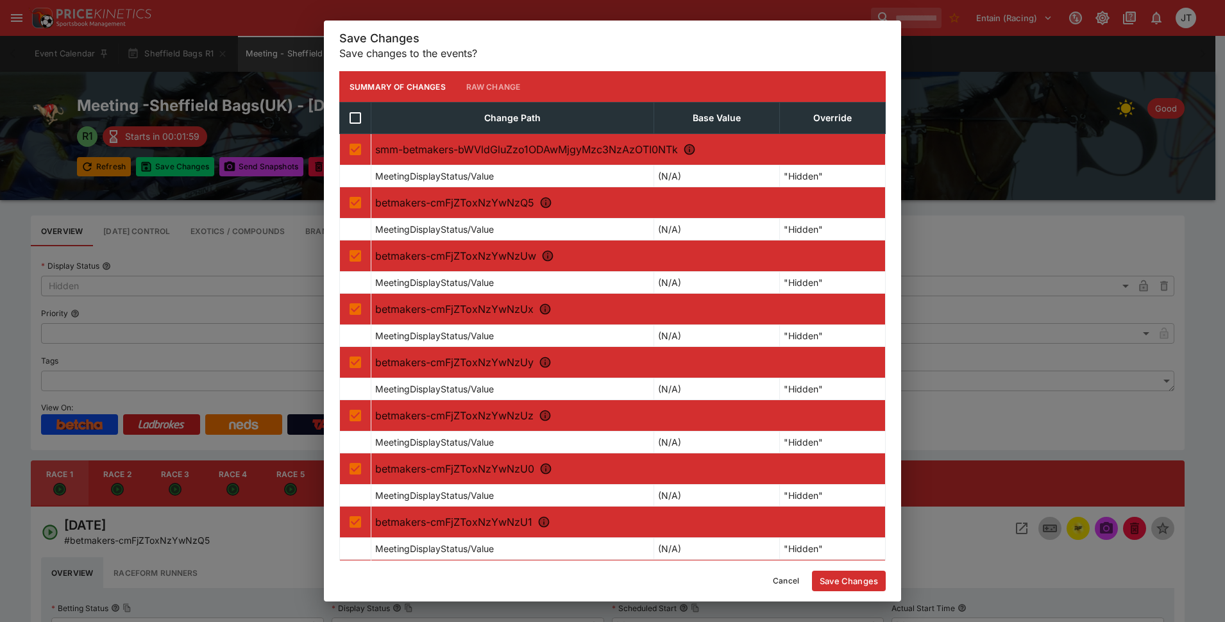 The width and height of the screenshot is (1225, 622). Describe the element at coordinates (398, 87) in the screenshot. I see `button: Summary of Changes` at that location.